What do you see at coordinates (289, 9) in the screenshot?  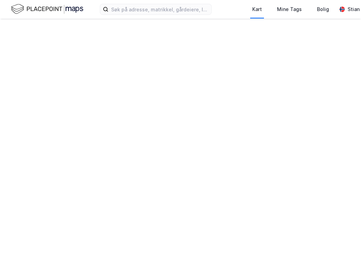 I see `div: Mine Tags` at bounding box center [289, 9].